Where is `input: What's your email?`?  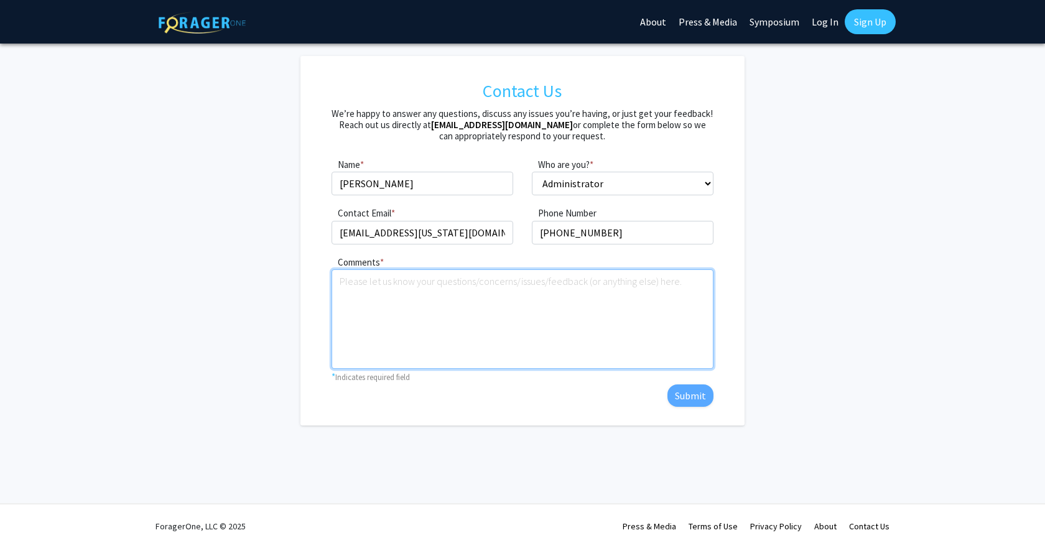 input: What's your email? is located at coordinates (422, 233).